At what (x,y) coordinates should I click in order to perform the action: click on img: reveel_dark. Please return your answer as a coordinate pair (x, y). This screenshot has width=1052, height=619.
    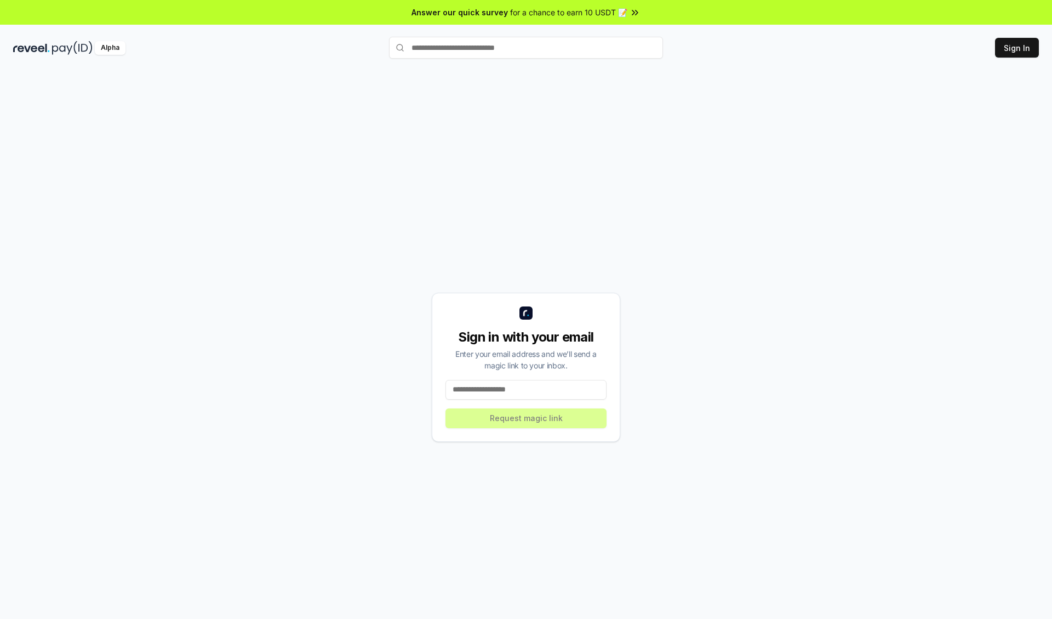
    Looking at the image, I should click on (31, 48).